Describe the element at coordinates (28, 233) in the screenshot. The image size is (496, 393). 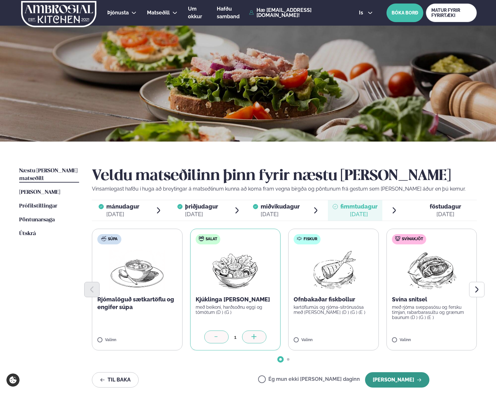
I see `span: Útskrá` at that location.